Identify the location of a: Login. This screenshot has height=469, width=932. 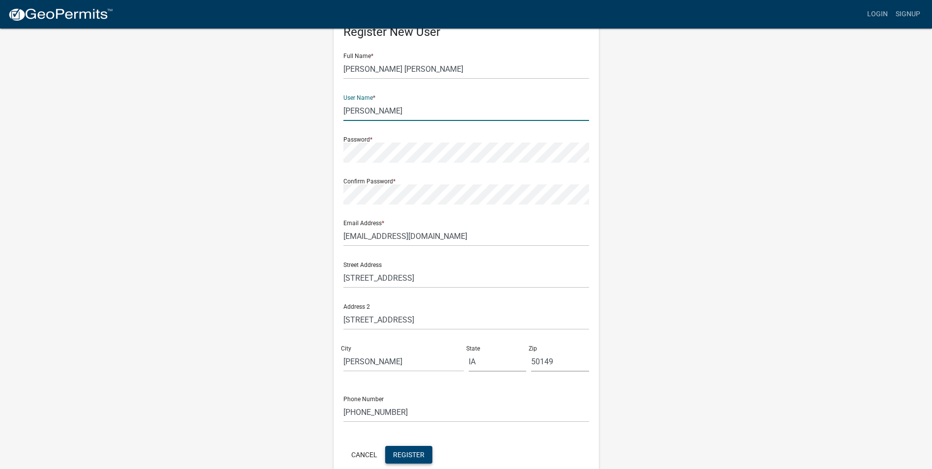
(877, 14).